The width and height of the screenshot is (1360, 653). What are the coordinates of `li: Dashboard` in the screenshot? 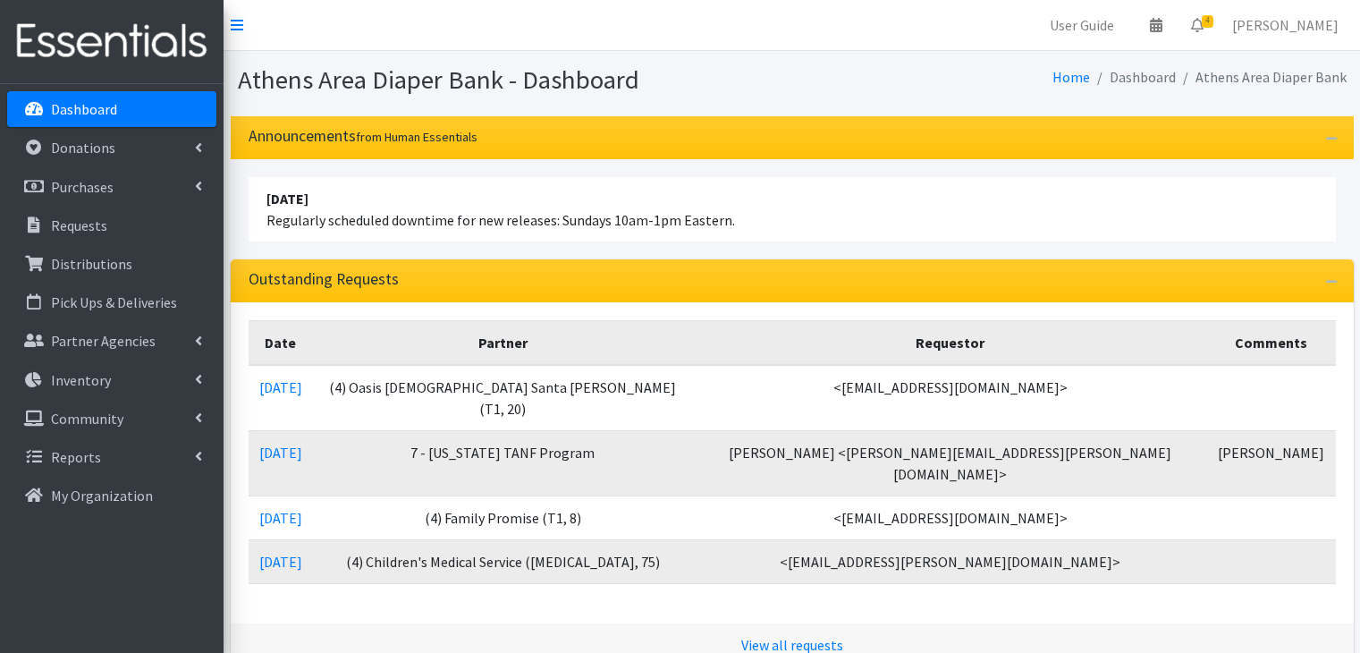 It's located at (1133, 77).